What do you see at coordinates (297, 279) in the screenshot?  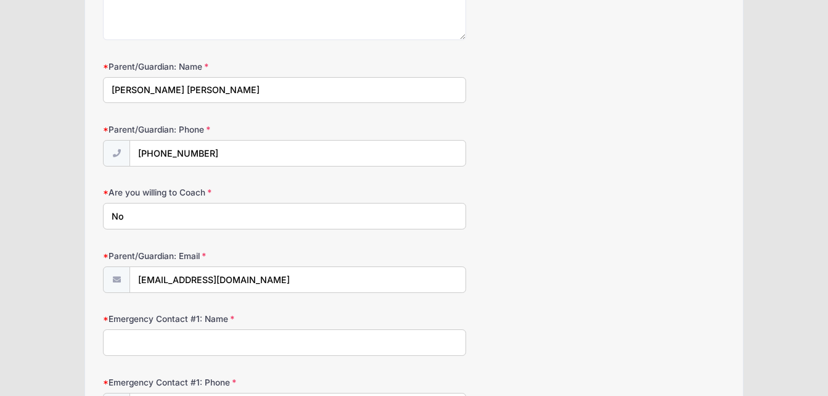 I see `input: email@email.com` at bounding box center [297, 279].